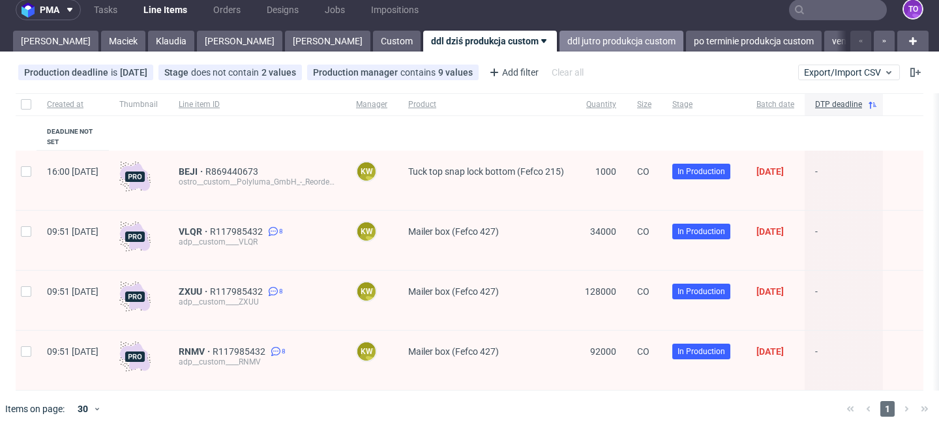 The width and height of the screenshot is (939, 433). What do you see at coordinates (196, 352) in the screenshot?
I see `a: RNMV` at bounding box center [196, 352].